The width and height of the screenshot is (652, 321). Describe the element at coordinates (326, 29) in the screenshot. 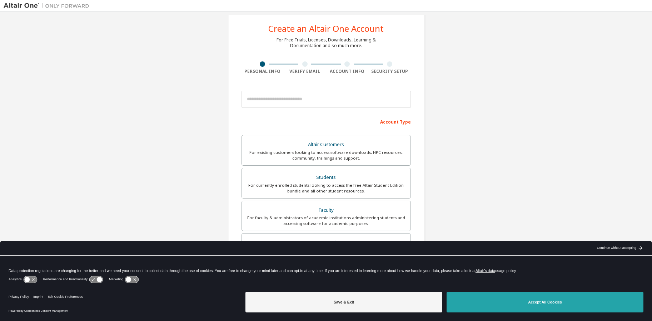

I see `div: Create an Altair One Account` at that location.